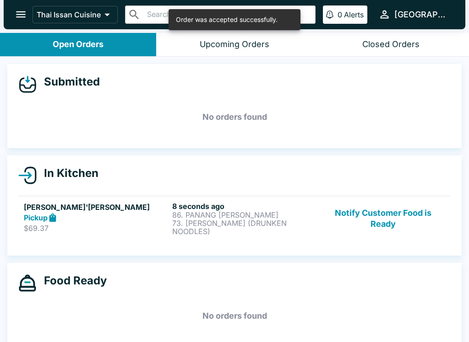 The height and width of the screenshot is (342, 469). What do you see at coordinates (21, 14) in the screenshot?
I see `button: open drawer` at bounding box center [21, 14].